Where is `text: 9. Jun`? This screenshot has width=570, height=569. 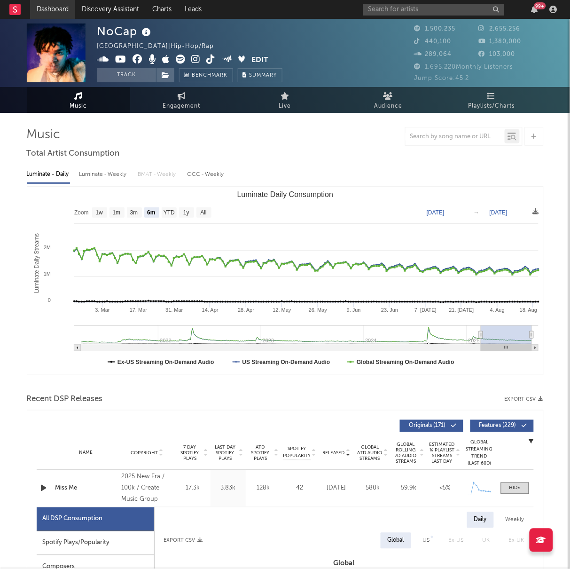 text: 9. Jun is located at coordinates (353, 310).